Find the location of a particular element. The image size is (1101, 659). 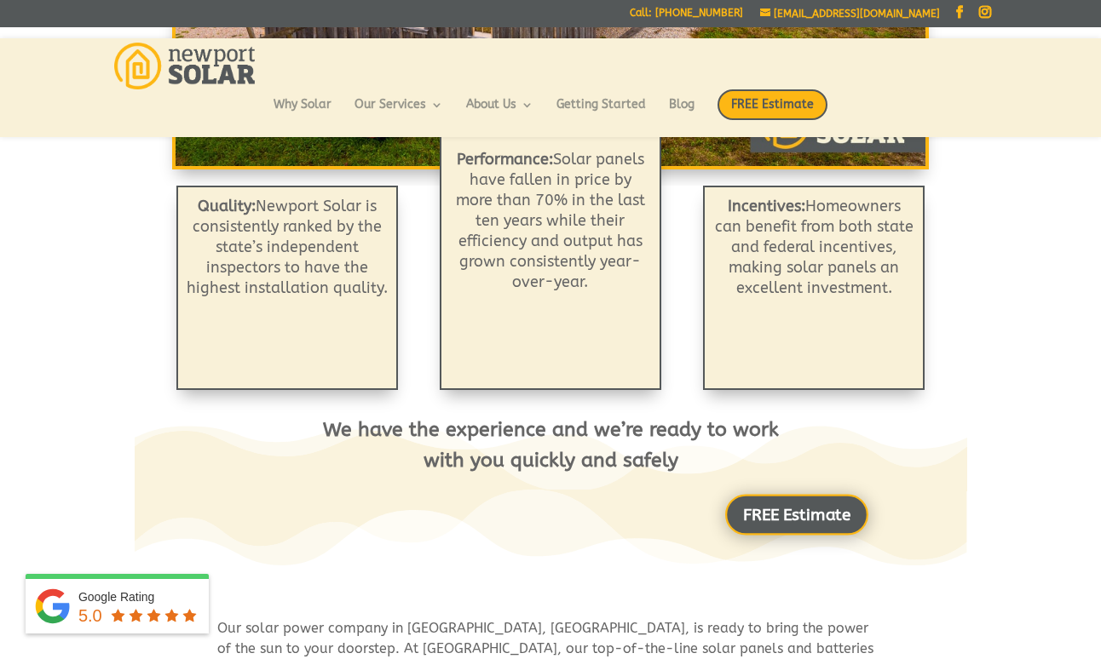

a: About Us is located at coordinates (499, 113).